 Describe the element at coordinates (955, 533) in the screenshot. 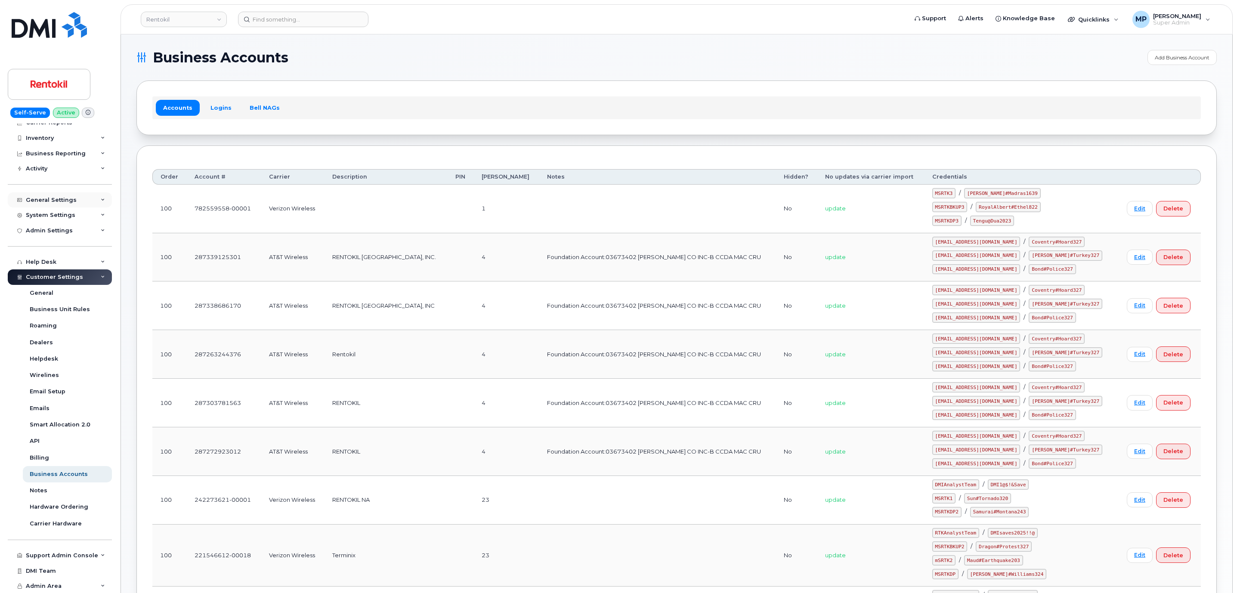

I see `code: RTKAnalystTeam` at that location.